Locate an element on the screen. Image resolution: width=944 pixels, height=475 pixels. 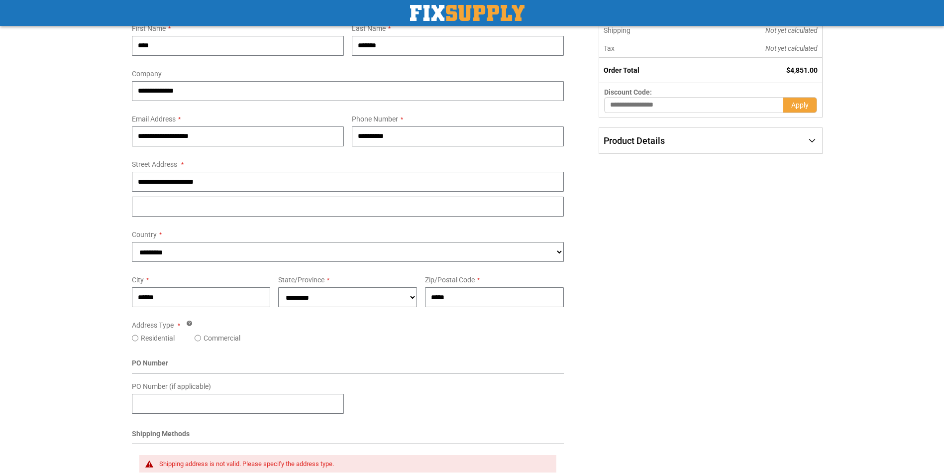
span: Zip/Postal Code is located at coordinates (450, 280).